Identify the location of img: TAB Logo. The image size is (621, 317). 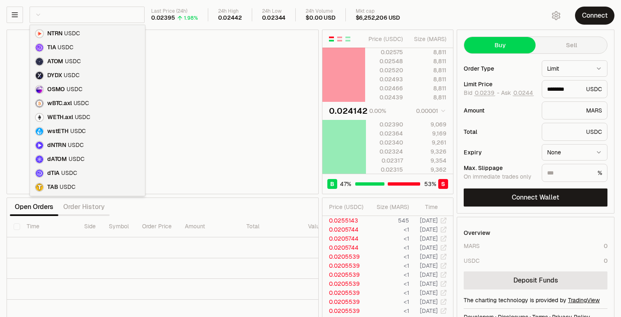
(39, 187).